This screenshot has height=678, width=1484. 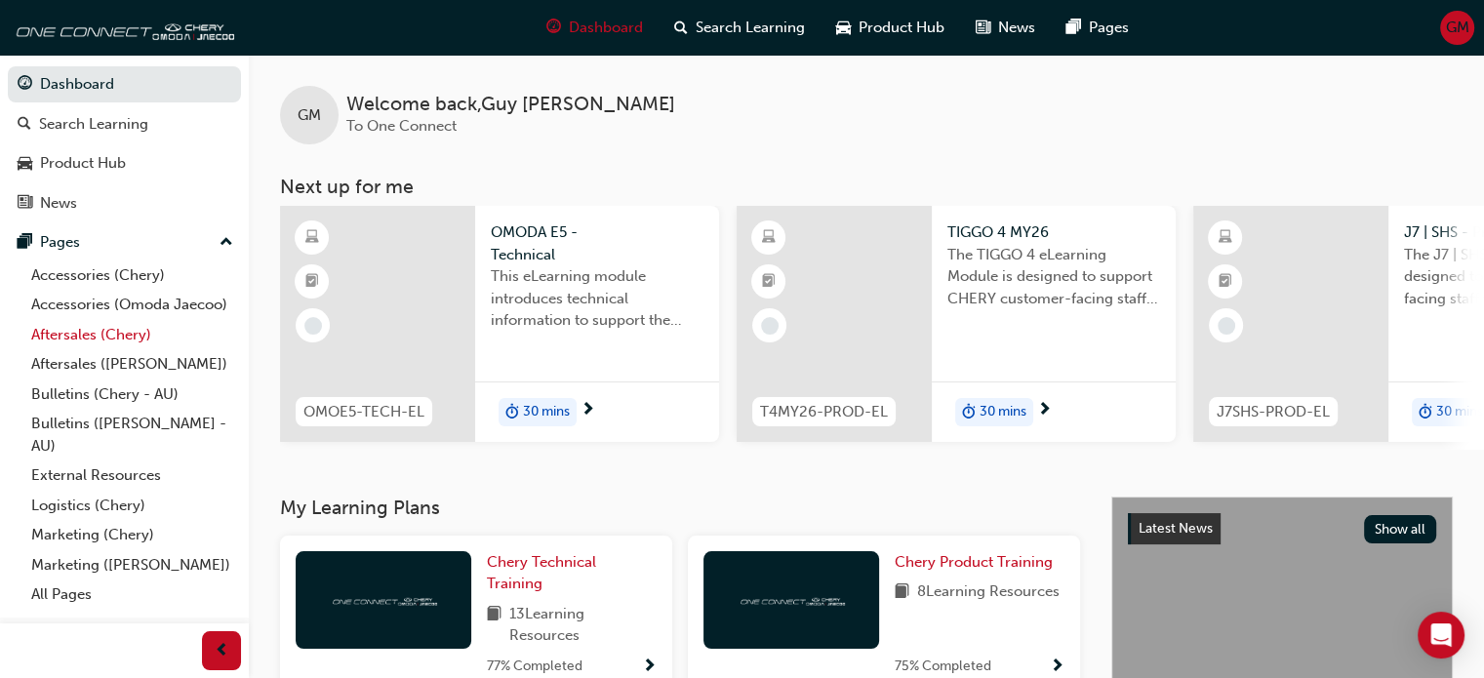 I want to click on span: Latest News, so click(x=1176, y=528).